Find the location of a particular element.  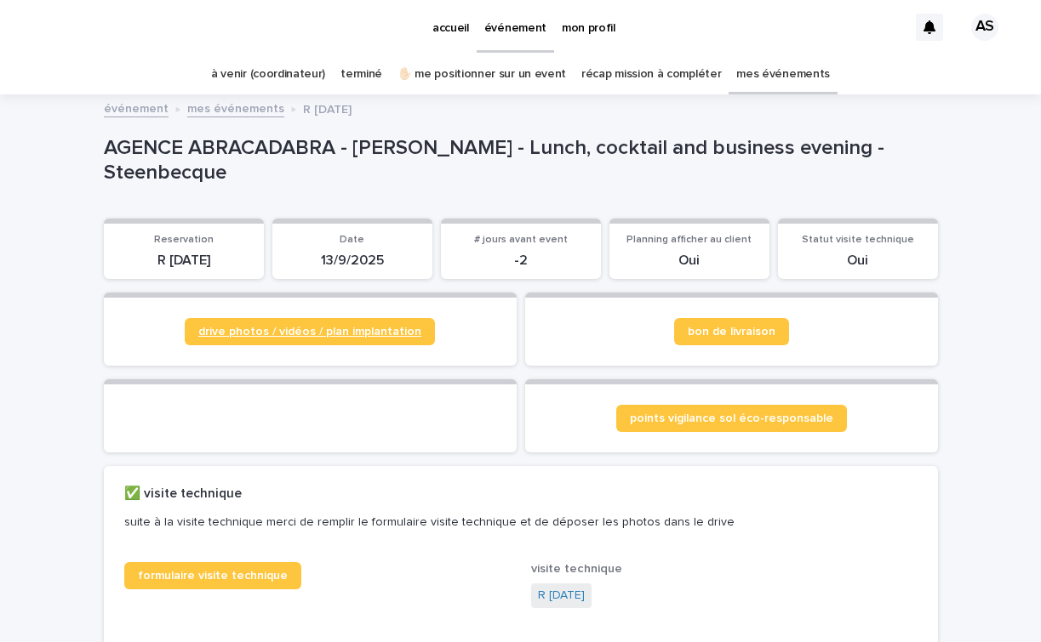

span: drive photos / vidéos / plan implantation is located at coordinates (310, 332).